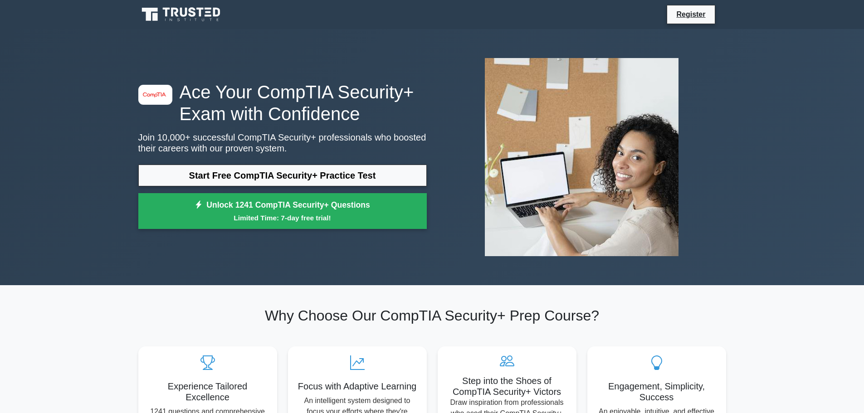 The width and height of the screenshot is (864, 413). What do you see at coordinates (282, 211) in the screenshot?
I see `a: Unlock 1241 CompTIA Security+ QuestionsLimited Time: 7-day free trial!` at bounding box center [282, 211].